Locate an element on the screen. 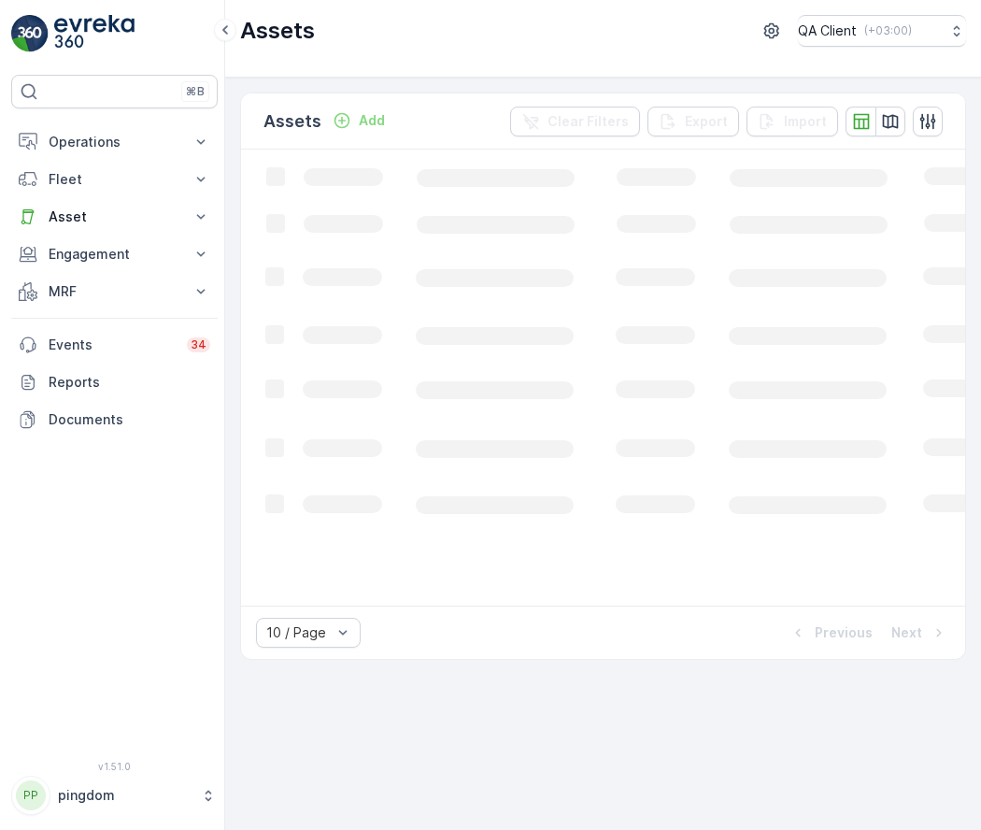  button: PPpingdom is located at coordinates (114, 795).